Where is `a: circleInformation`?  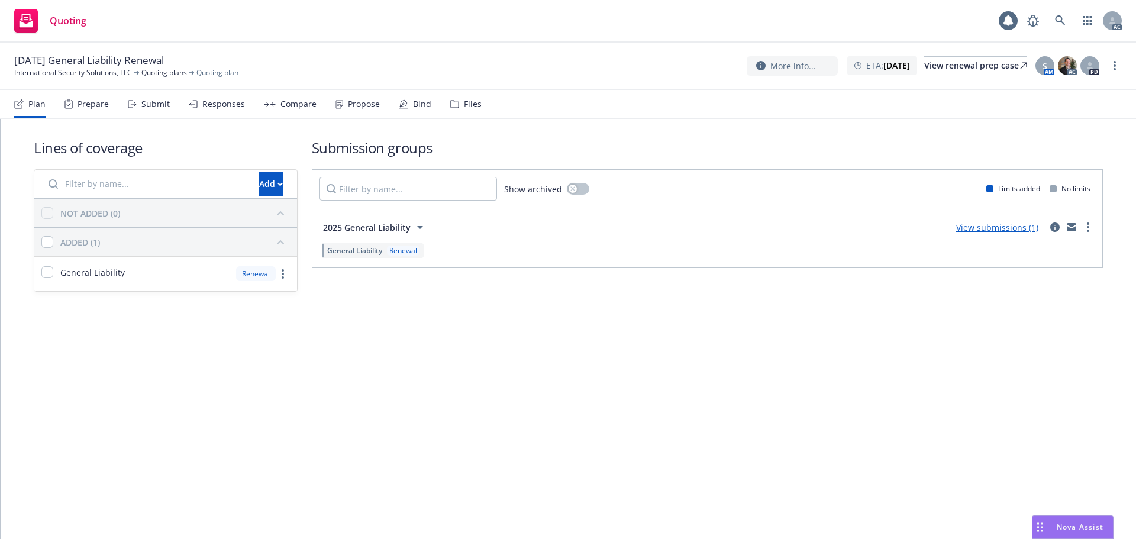 a: circleInformation is located at coordinates (1055, 227).